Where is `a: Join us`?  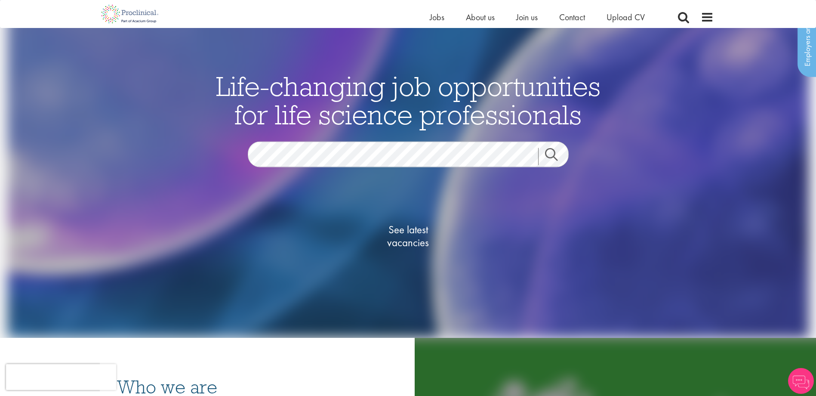 a: Join us is located at coordinates (527, 17).